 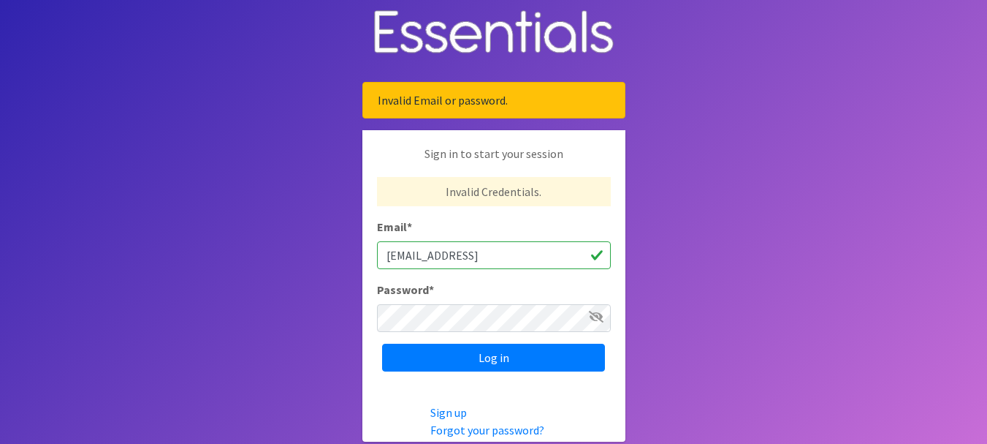 I want to click on p: Invalid Credentials., so click(x=494, y=191).